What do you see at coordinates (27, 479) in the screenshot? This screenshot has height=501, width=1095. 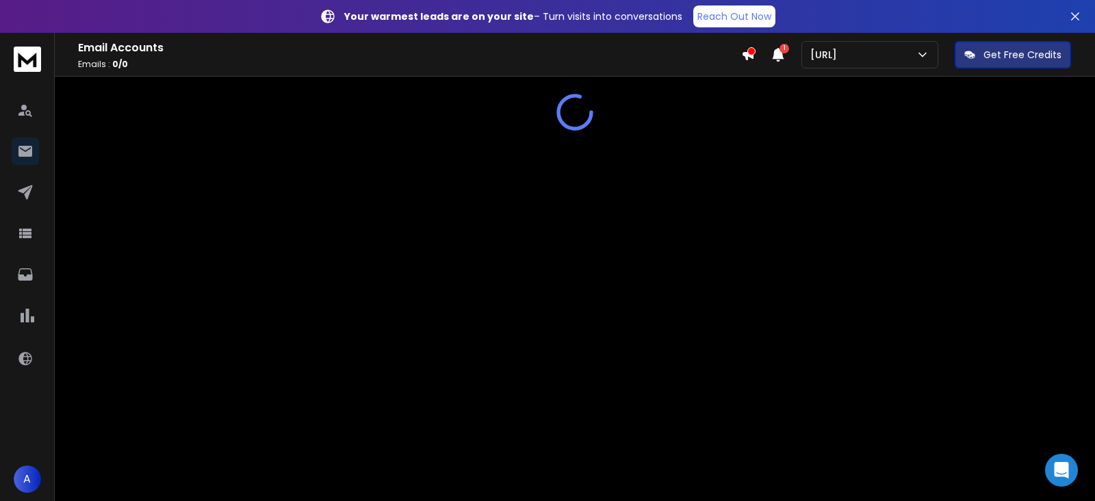 I see `span: A` at bounding box center [27, 479].